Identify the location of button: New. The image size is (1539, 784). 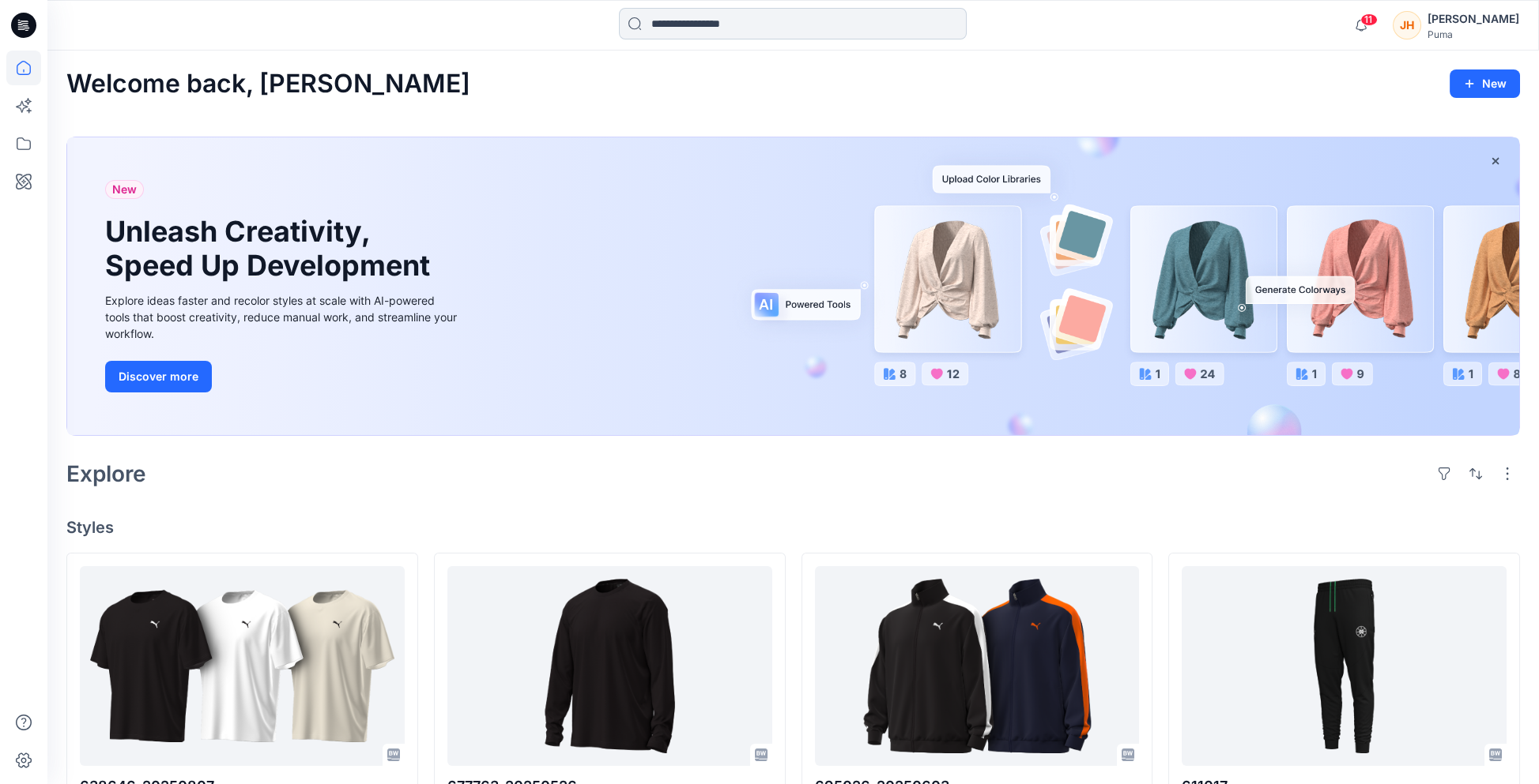
(1485, 84).